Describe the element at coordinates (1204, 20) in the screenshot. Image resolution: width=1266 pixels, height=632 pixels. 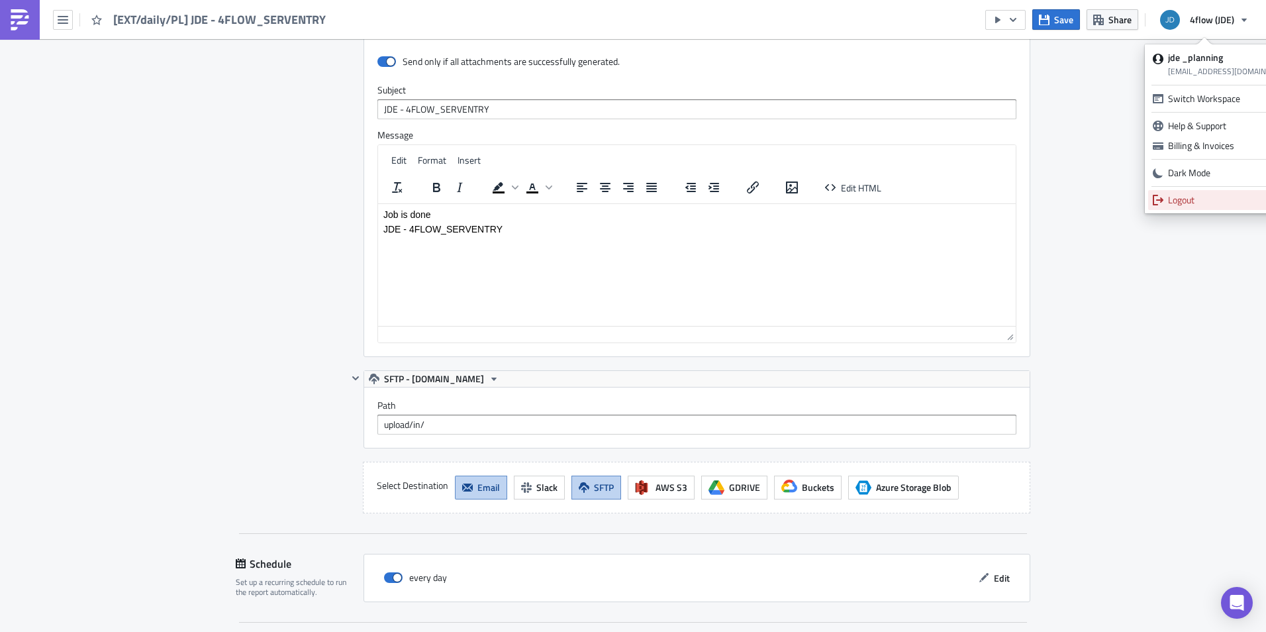
I see `button: 4flow (JDE)` at that location.